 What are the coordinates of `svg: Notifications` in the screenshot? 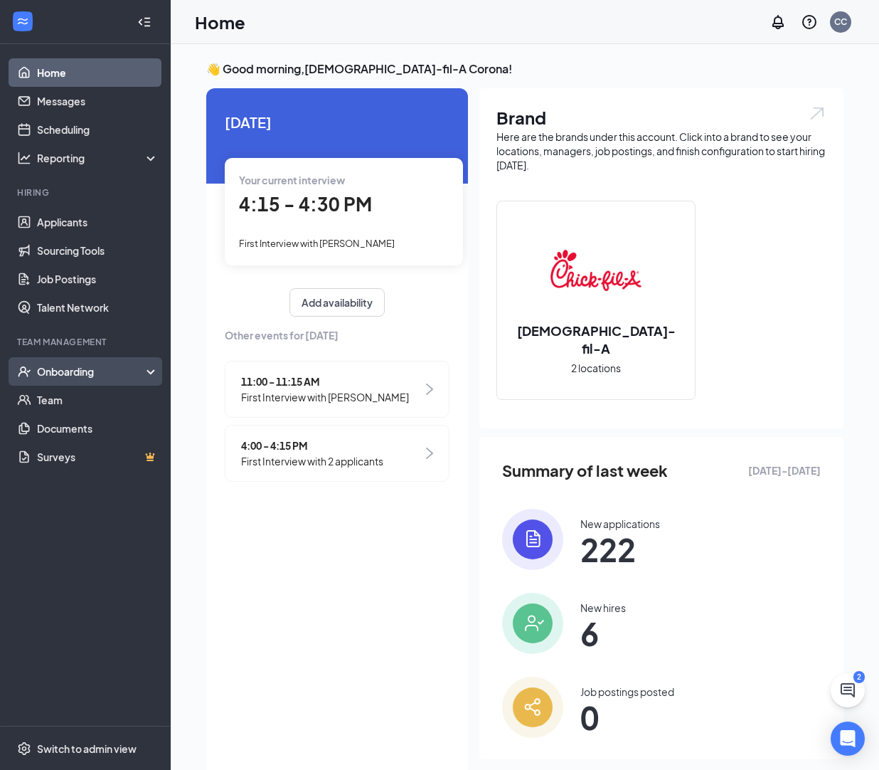 It's located at (778, 22).